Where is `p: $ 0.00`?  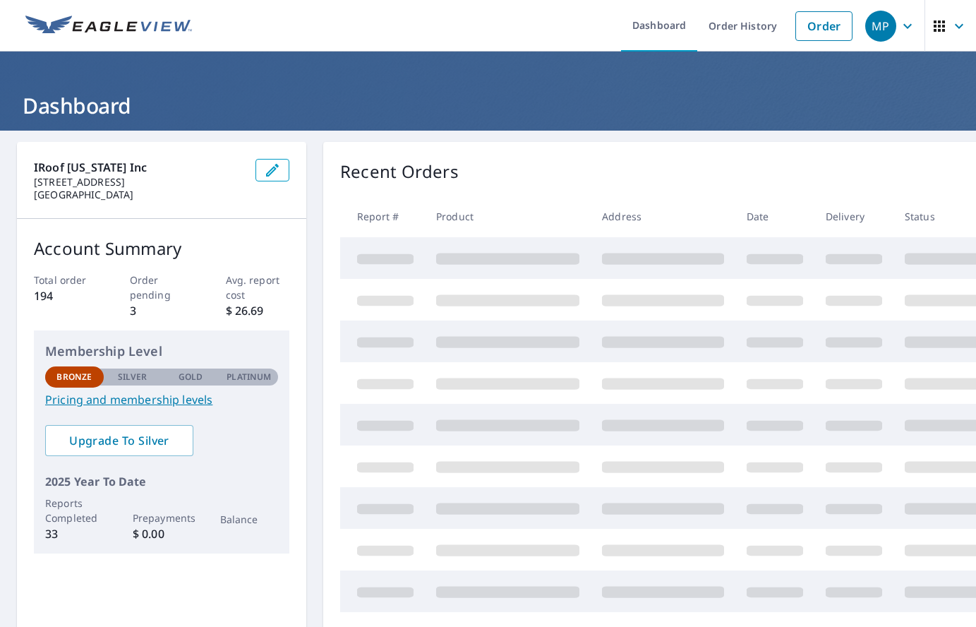
p: $ 0.00 is located at coordinates (162, 534).